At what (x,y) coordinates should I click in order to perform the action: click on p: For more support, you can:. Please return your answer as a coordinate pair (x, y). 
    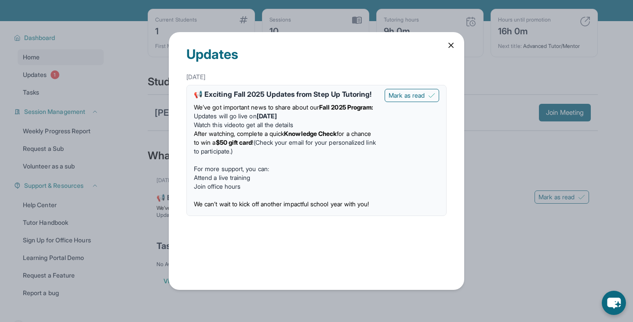
    Looking at the image, I should click on (286, 169).